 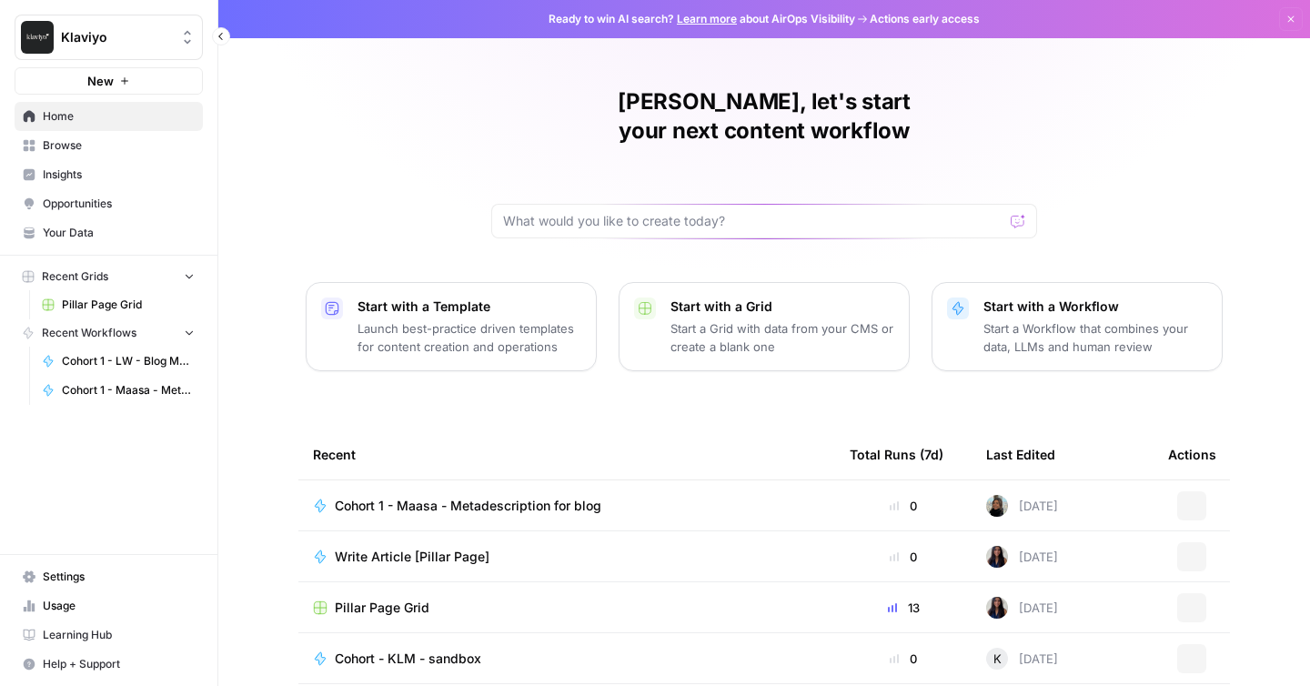 I want to click on input: What would you like to create today?, so click(x=753, y=221).